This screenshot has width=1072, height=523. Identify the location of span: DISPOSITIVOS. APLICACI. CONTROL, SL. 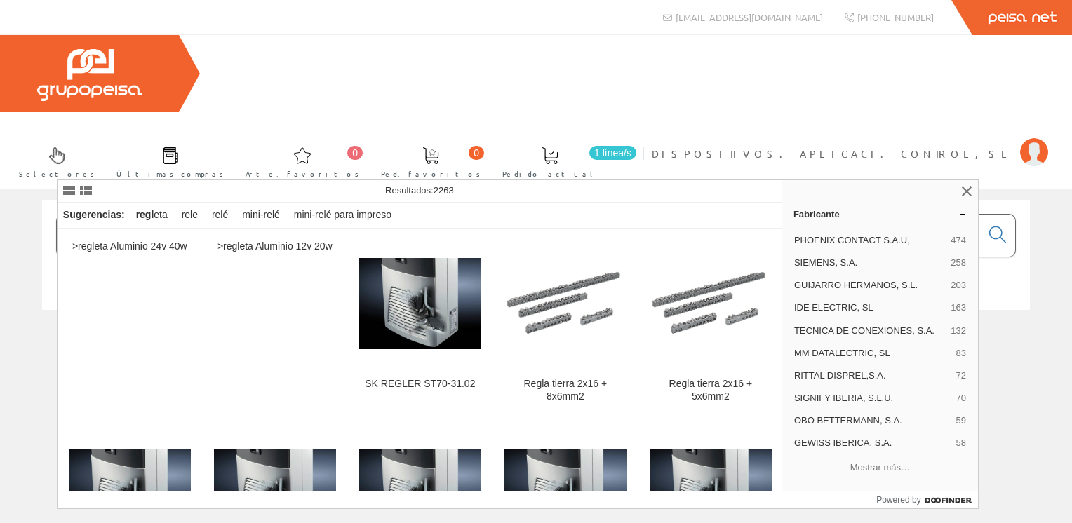
(832, 154).